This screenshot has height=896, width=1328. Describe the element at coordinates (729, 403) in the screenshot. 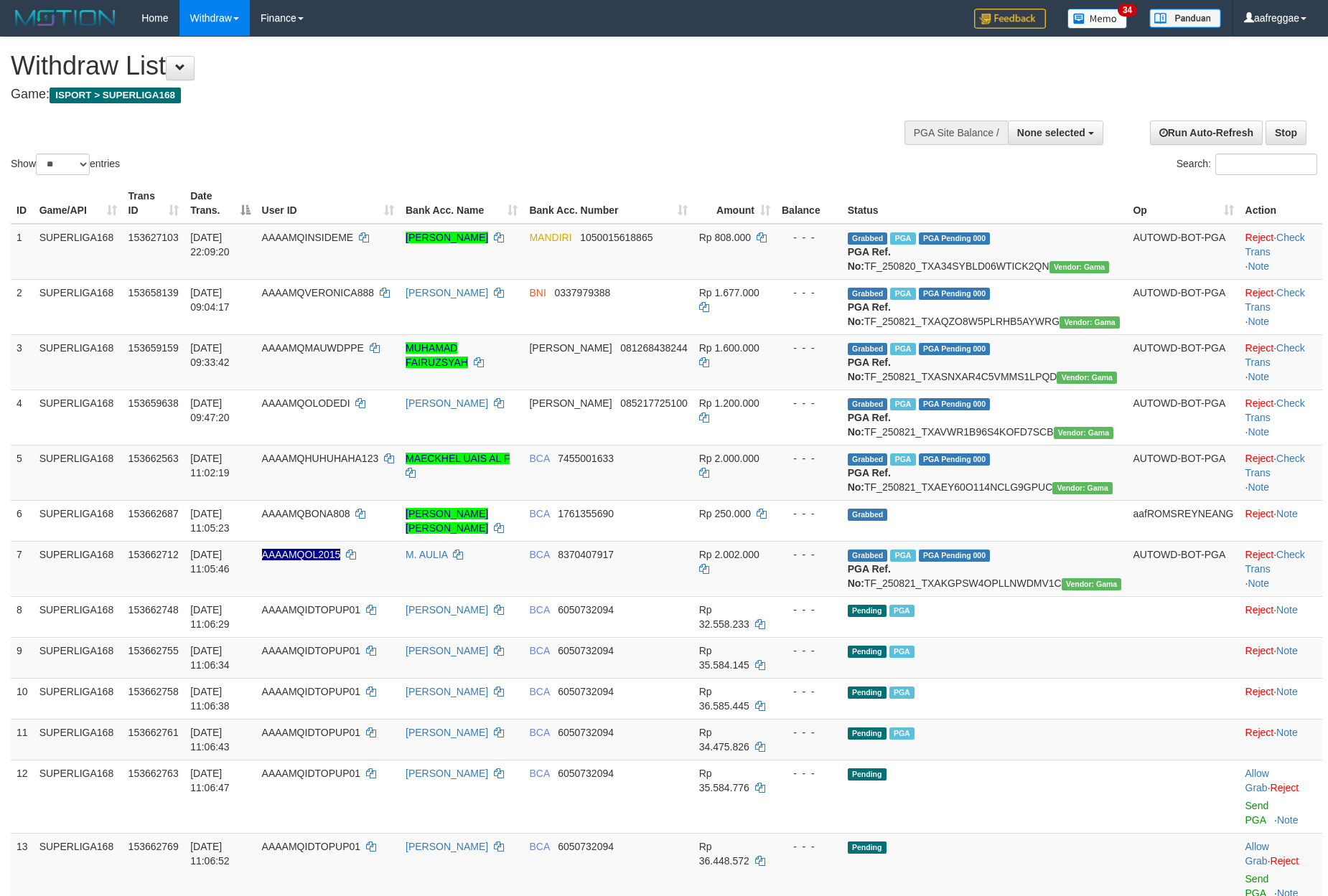

I see `span: Rp 1.200.000` at that location.